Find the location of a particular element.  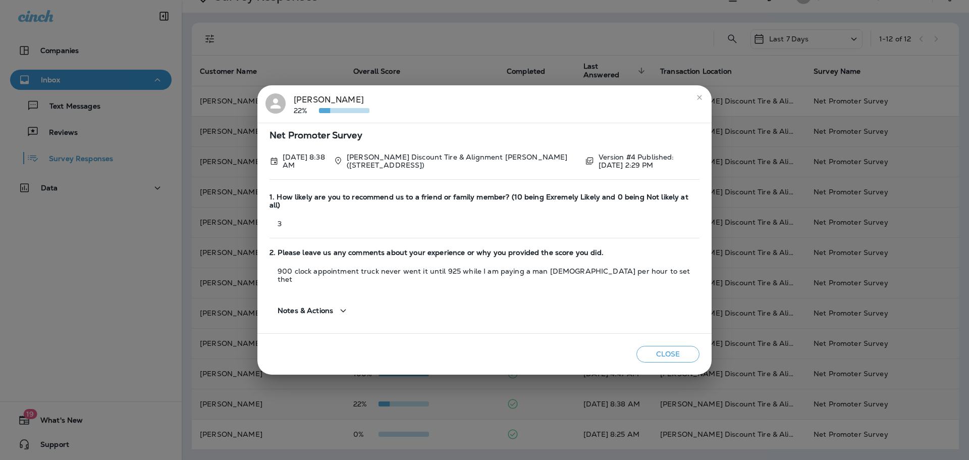

p: 3 is located at coordinates (484, 224).